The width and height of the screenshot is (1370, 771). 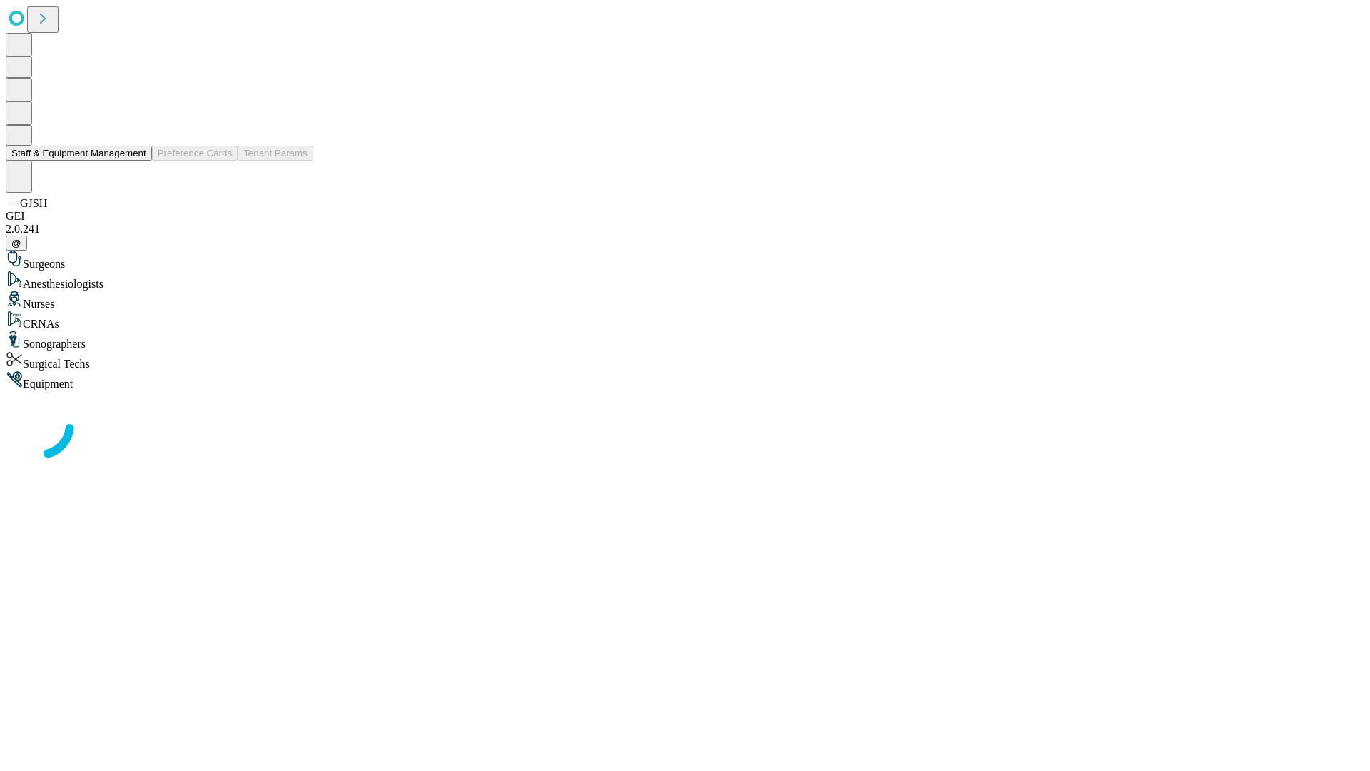 What do you see at coordinates (685, 260) in the screenshot?
I see `div: Surgeons` at bounding box center [685, 260].